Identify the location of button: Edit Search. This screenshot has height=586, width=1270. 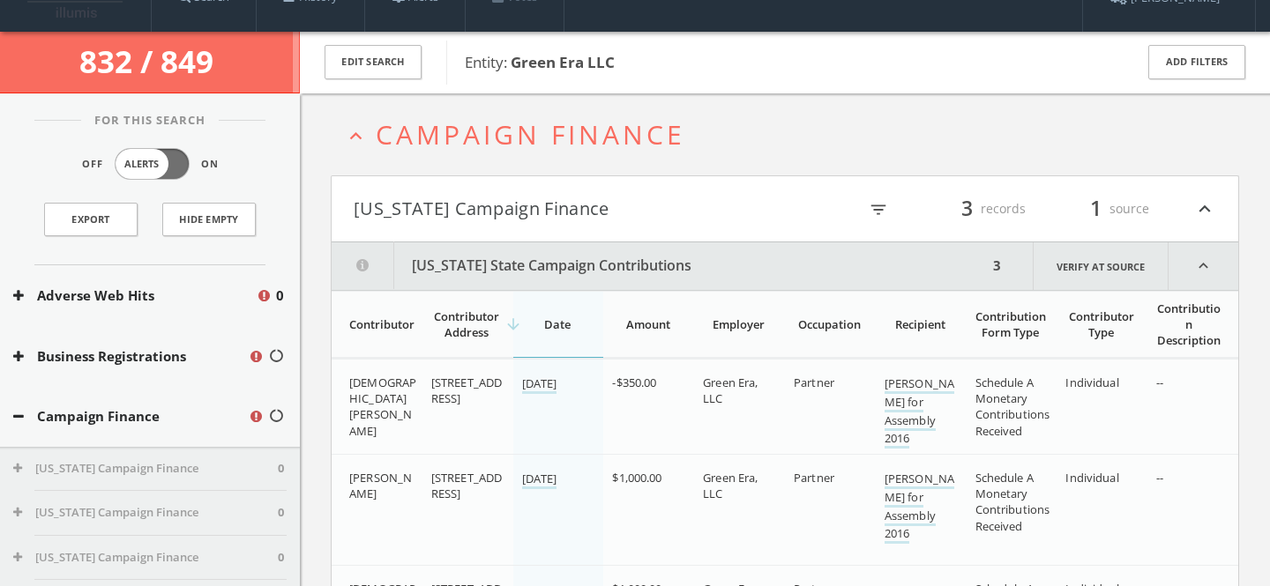
(373, 62).